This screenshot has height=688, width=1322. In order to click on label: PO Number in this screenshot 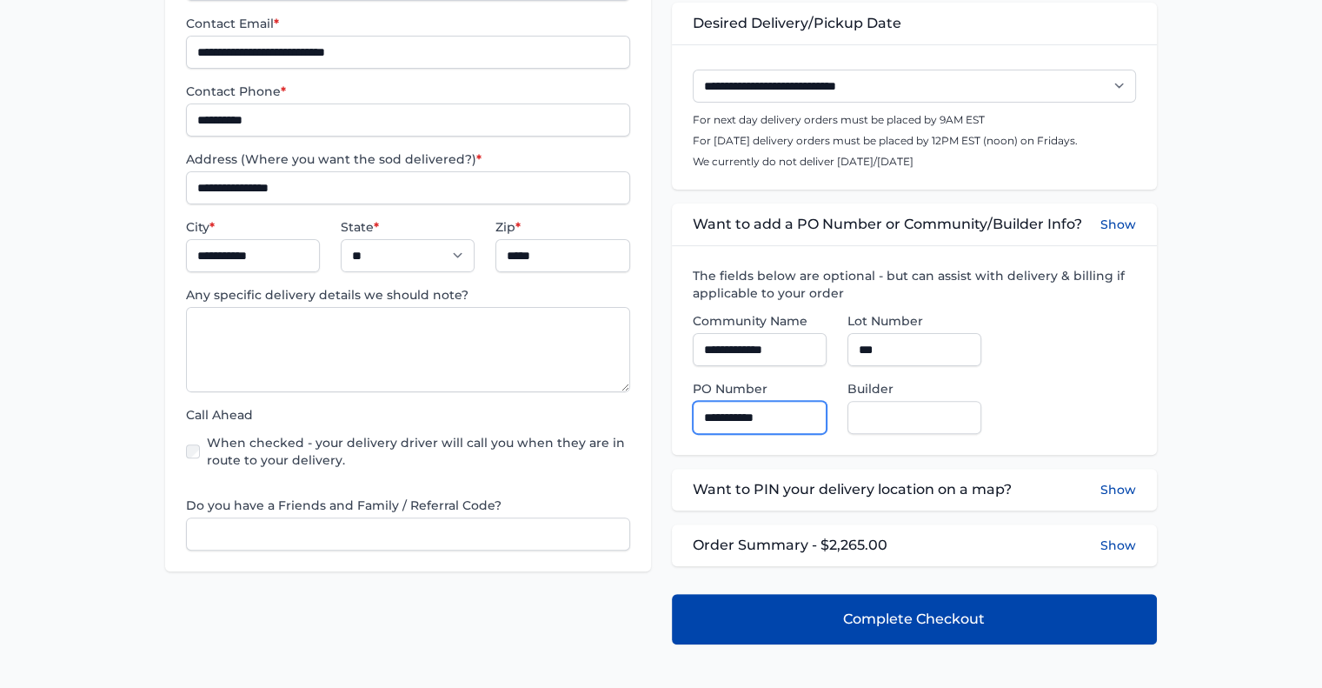, I will do `click(760, 389)`.